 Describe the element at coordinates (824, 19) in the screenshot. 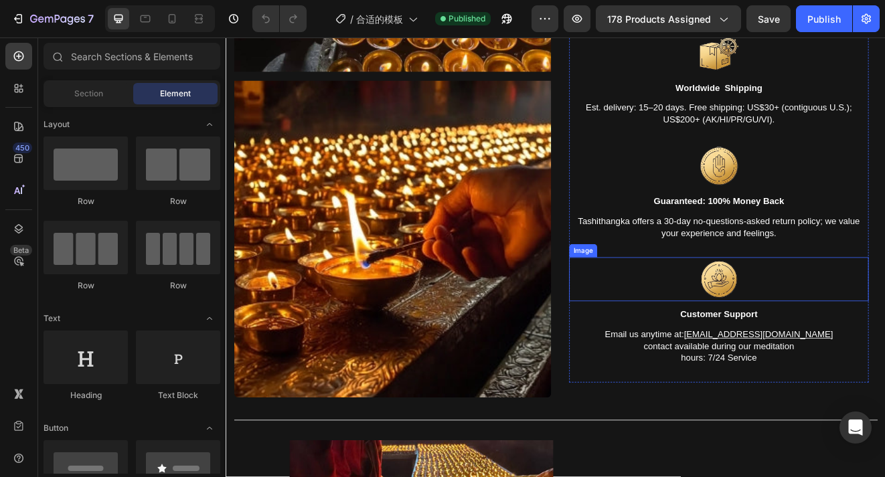

I see `div: Publish` at that location.